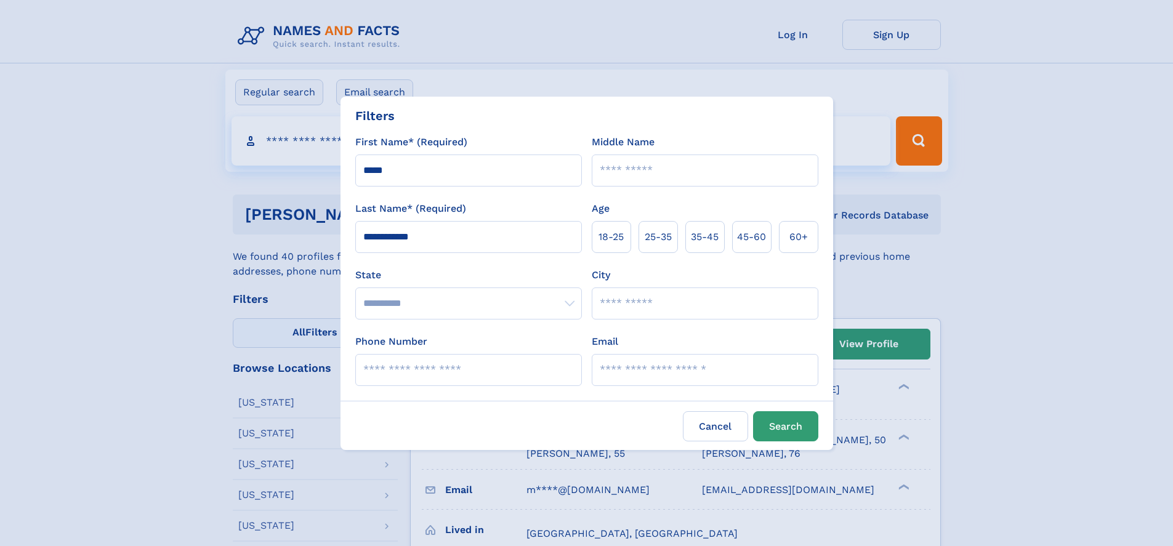  I want to click on label: Cancel, so click(715, 426).